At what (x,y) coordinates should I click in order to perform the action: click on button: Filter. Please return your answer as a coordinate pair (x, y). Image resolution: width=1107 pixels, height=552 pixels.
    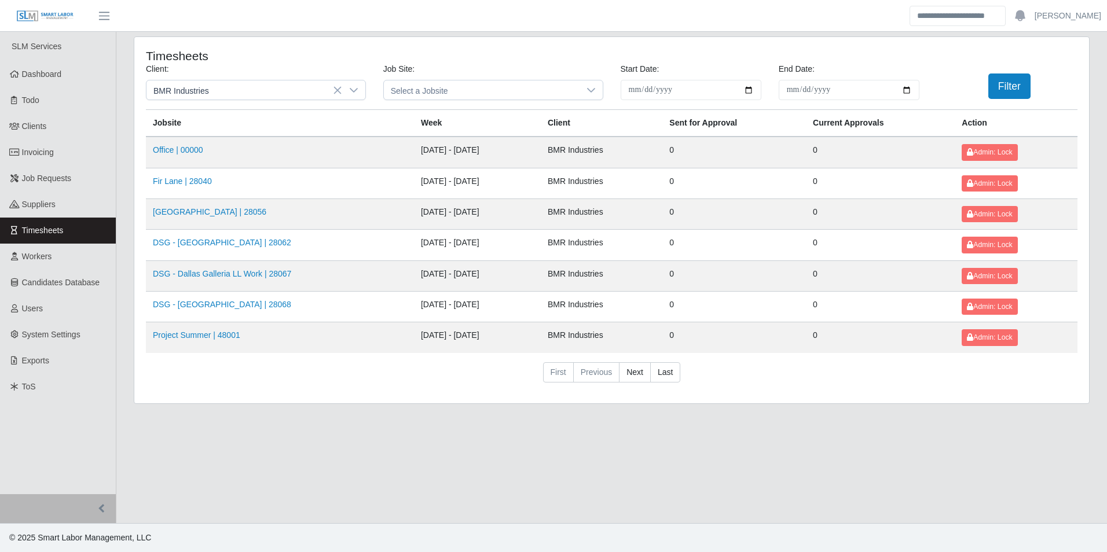
    Looking at the image, I should click on (1009, 86).